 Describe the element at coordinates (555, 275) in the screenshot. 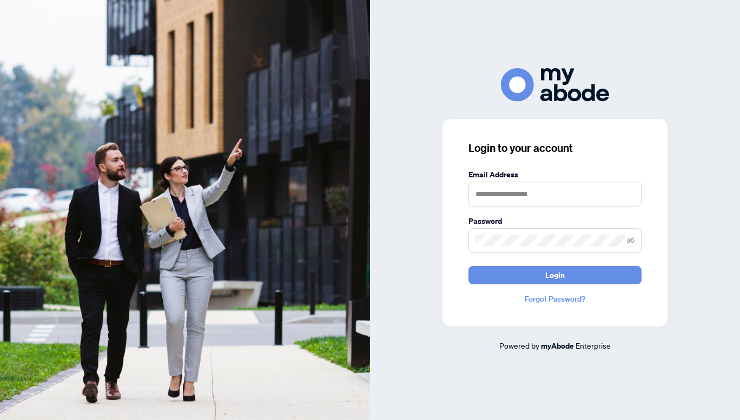

I see `span: Login` at that location.